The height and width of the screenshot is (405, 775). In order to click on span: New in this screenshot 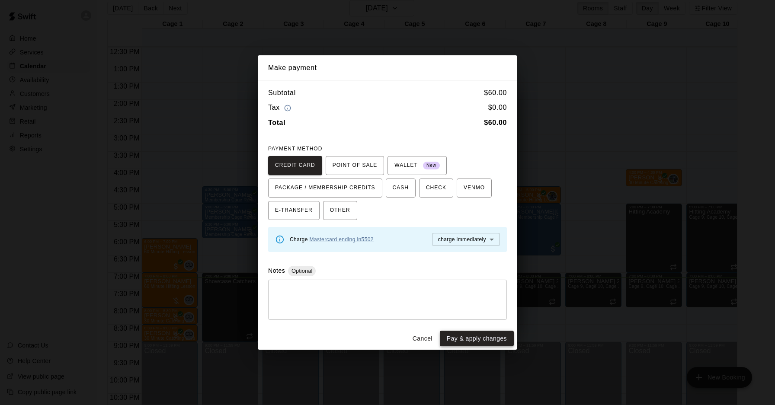, I will do `click(431, 166)`.